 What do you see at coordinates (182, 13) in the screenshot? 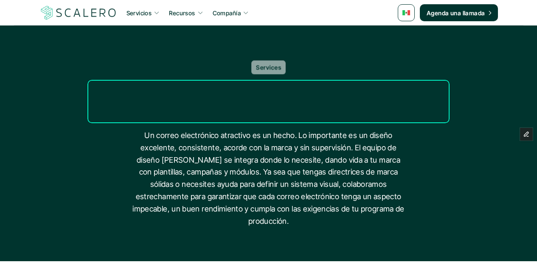
I see `p: Recursos` at bounding box center [182, 13].